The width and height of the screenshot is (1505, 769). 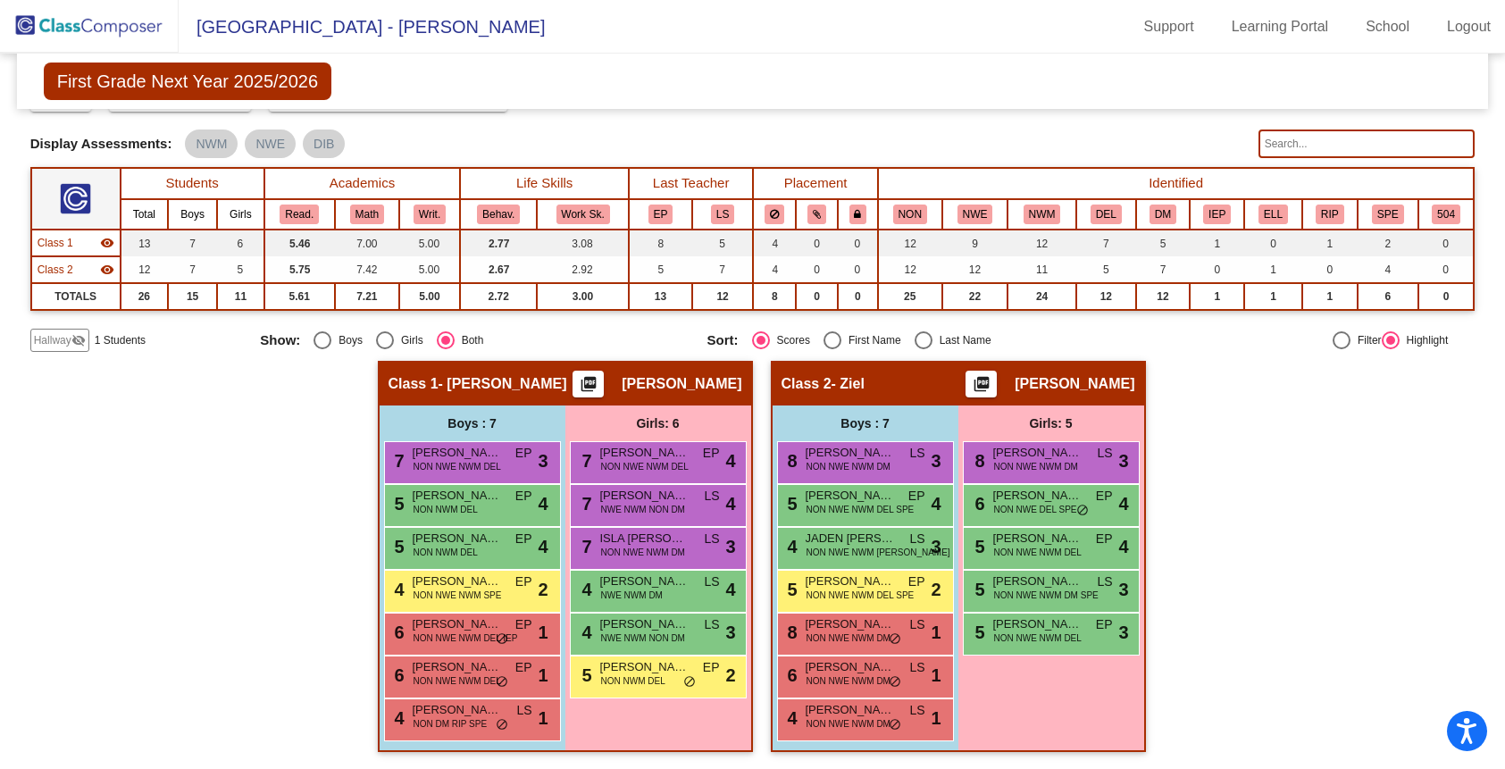 I want to click on td: 2.72, so click(x=498, y=296).